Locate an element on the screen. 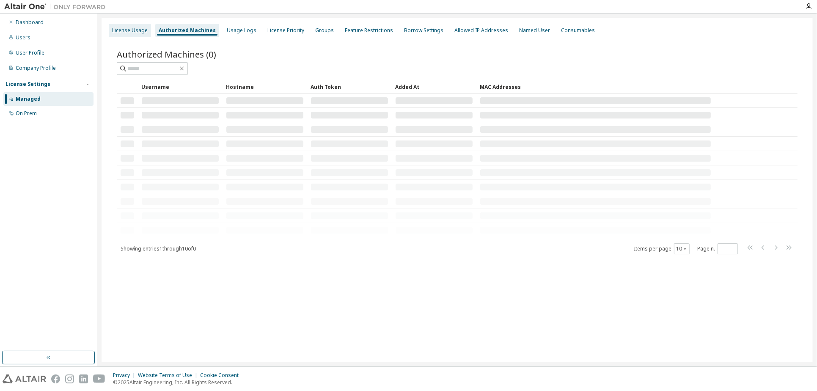 The image size is (817, 391). p: © 2025 Altair Engineering, Inc. All Rights Reserved. is located at coordinates (178, 382).